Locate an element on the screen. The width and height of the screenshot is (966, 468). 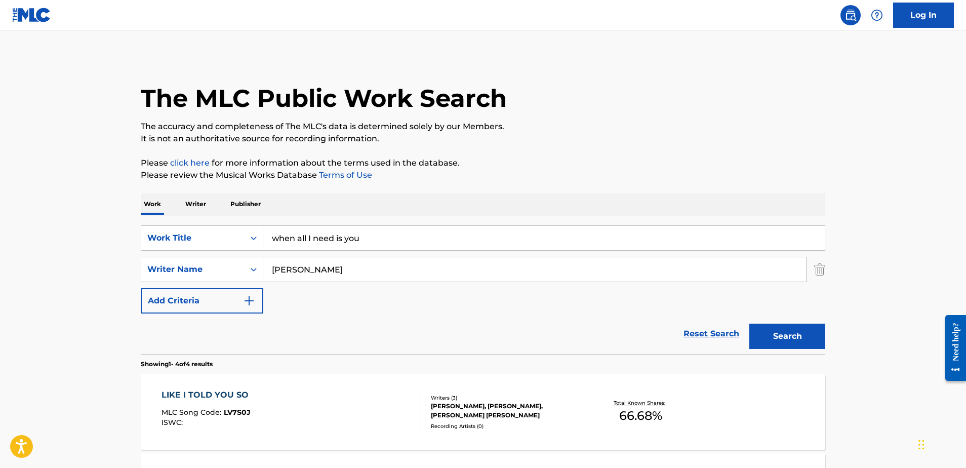
div: Writer Name is located at coordinates (193, 269).